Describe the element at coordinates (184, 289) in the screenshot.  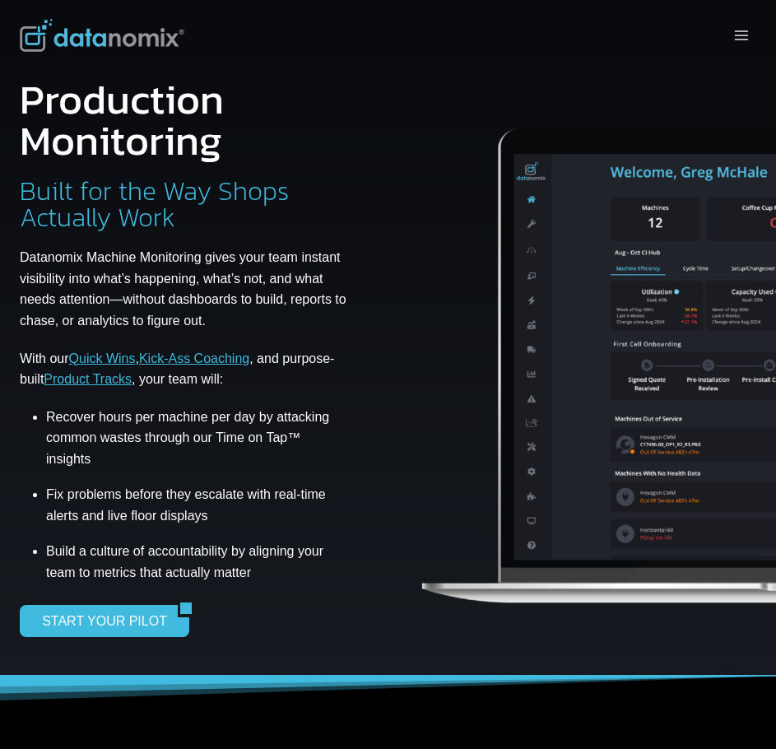
I see `p: Datanomix Machine Monitoring gives your team instant visibility into what’s happening, what’s not...` at that location.